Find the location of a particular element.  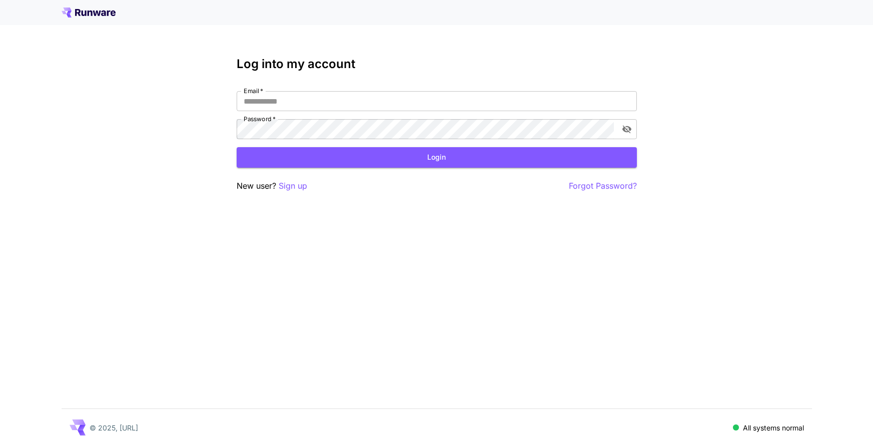

button: Login is located at coordinates (437, 157).